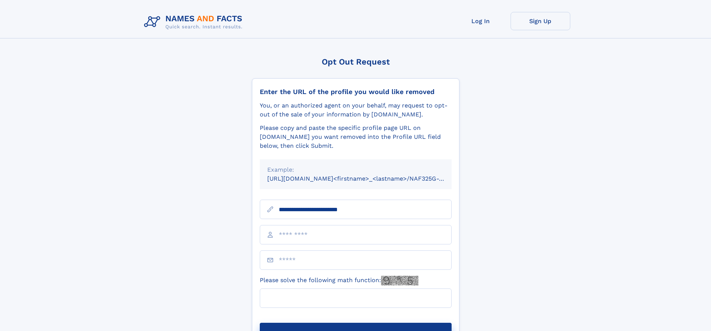 The image size is (711, 331). I want to click on div: Example:, so click(356, 170).